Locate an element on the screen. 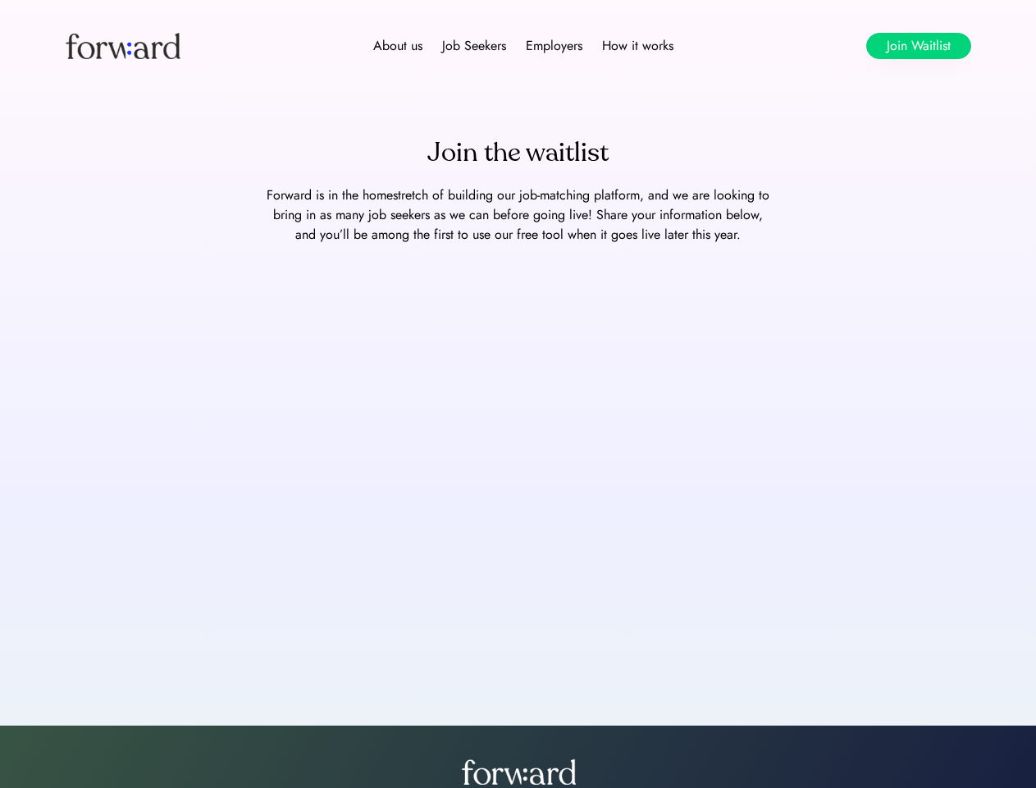 This screenshot has width=1036, height=788. div: Forward is in the homestretch of building our job-matching platform, and we are looking to bring ... is located at coordinates (519, 215).